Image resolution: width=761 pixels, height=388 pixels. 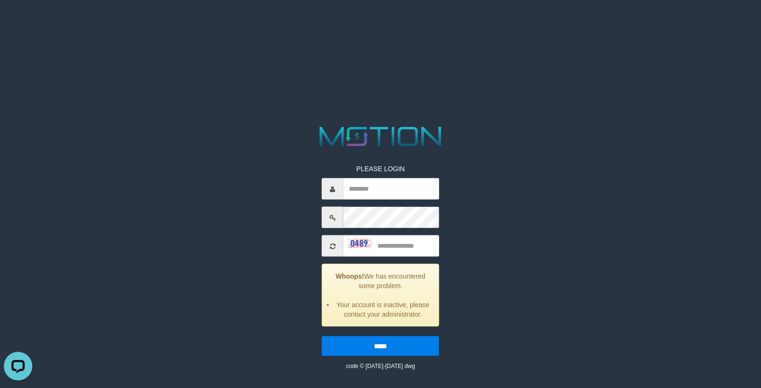 What do you see at coordinates (380, 169) in the screenshot?
I see `p: PLEASE LOGIN` at bounding box center [380, 169].